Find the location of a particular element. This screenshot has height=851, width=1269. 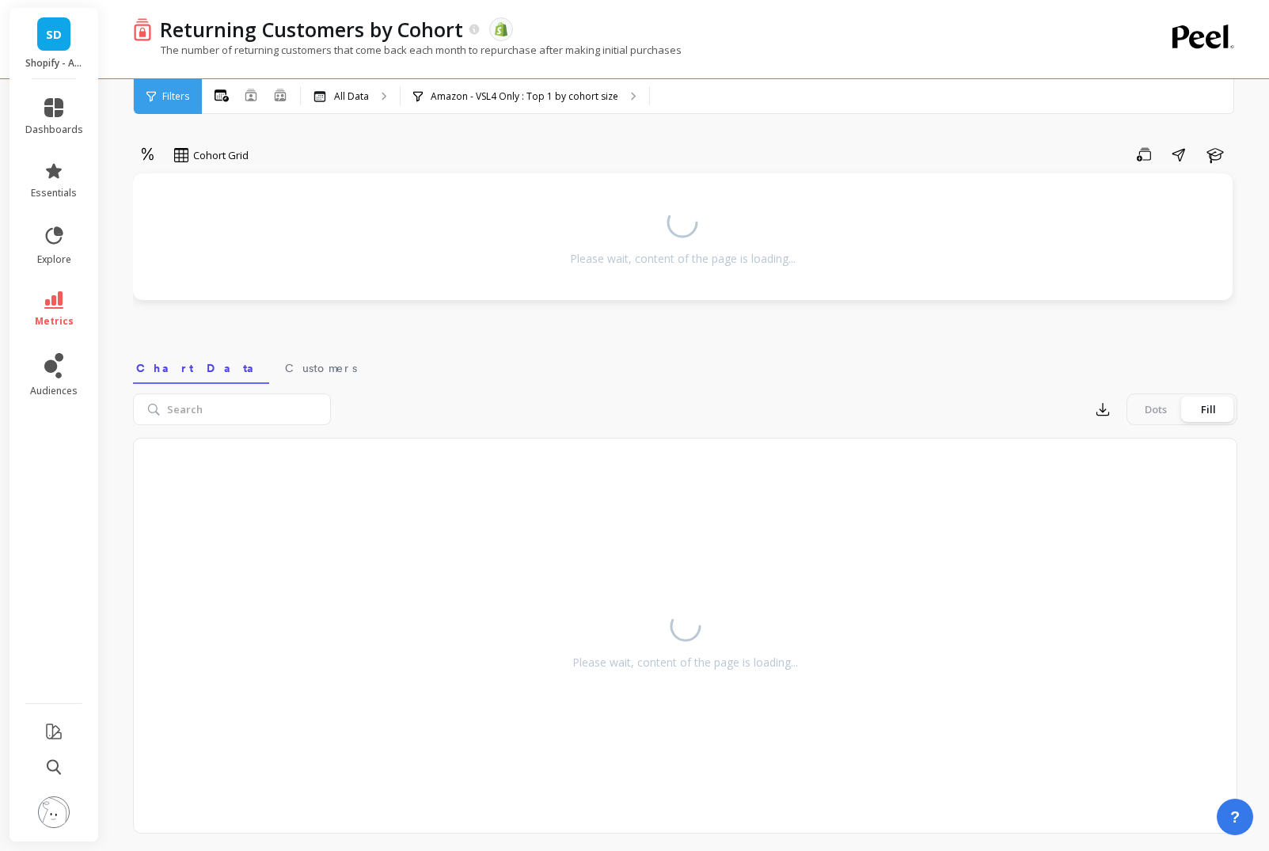

div: Dots is located at coordinates (1156, 409).